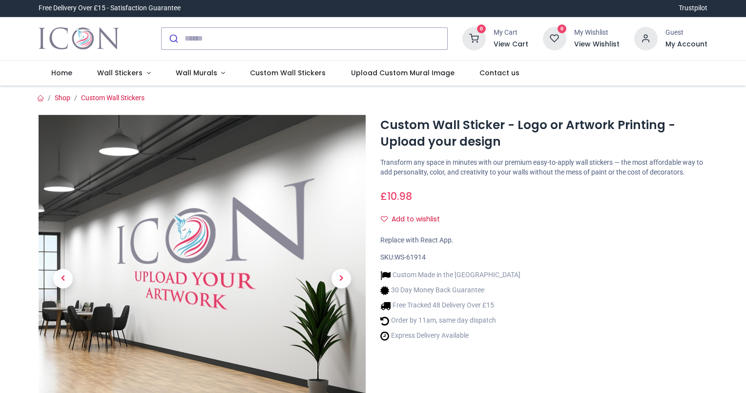 The image size is (746, 393). Describe the element at coordinates (500, 73) in the screenshot. I see `span: Contact us` at that location.